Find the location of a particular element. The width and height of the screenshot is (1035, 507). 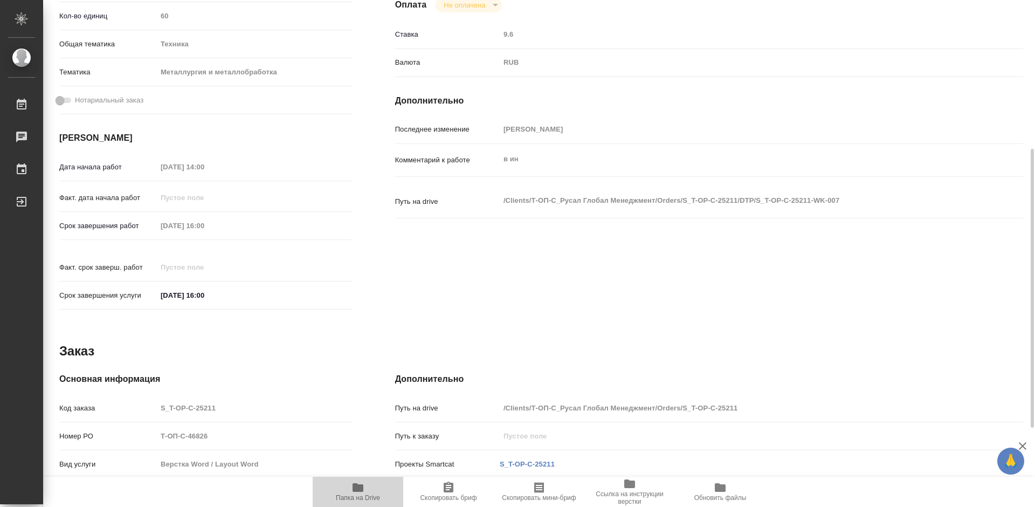

p: Вид услуги is located at coordinates (108, 464).